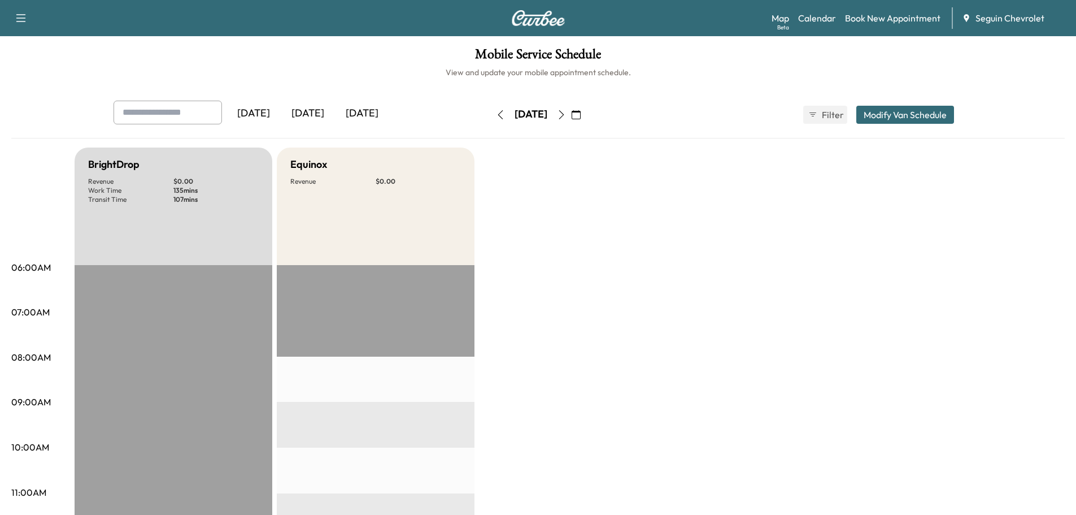 The image size is (1076, 515). What do you see at coordinates (31, 267) in the screenshot?
I see `p: 06:00AM` at bounding box center [31, 267].